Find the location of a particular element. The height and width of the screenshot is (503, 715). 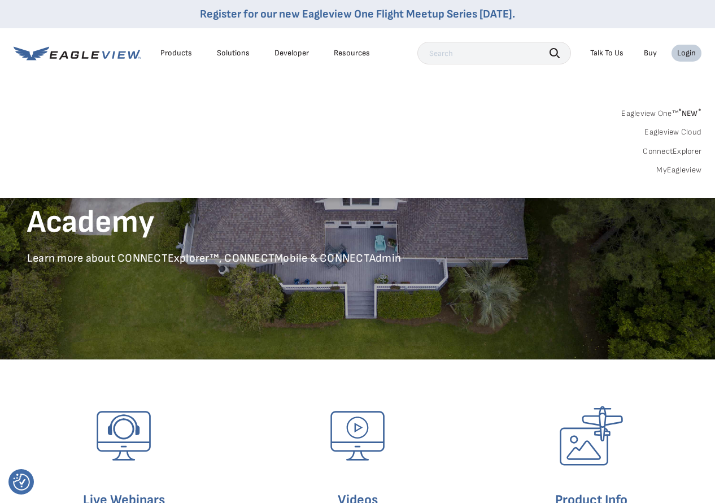

a: Eagleview One™*NEW* is located at coordinates (661, 111).